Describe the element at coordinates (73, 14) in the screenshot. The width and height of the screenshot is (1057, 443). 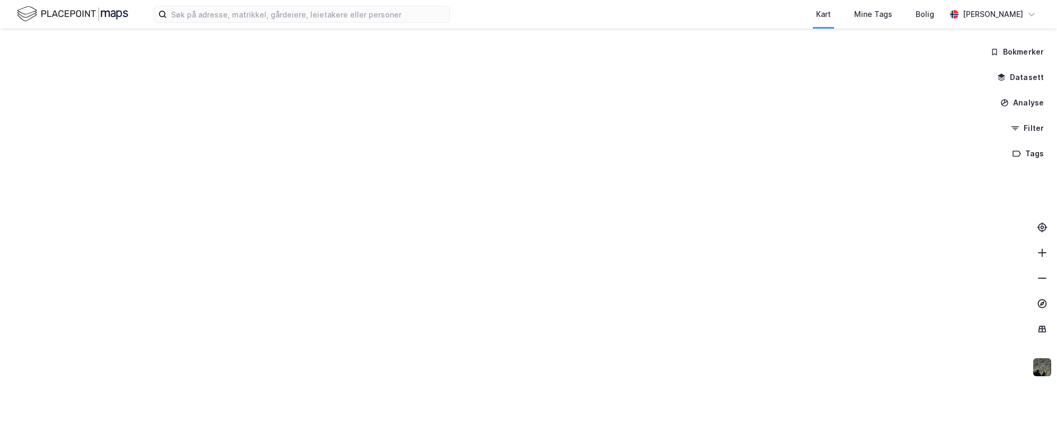
I see `img: logo.f888ab2527a4732fd821a326f86c7f29.svg` at that location.